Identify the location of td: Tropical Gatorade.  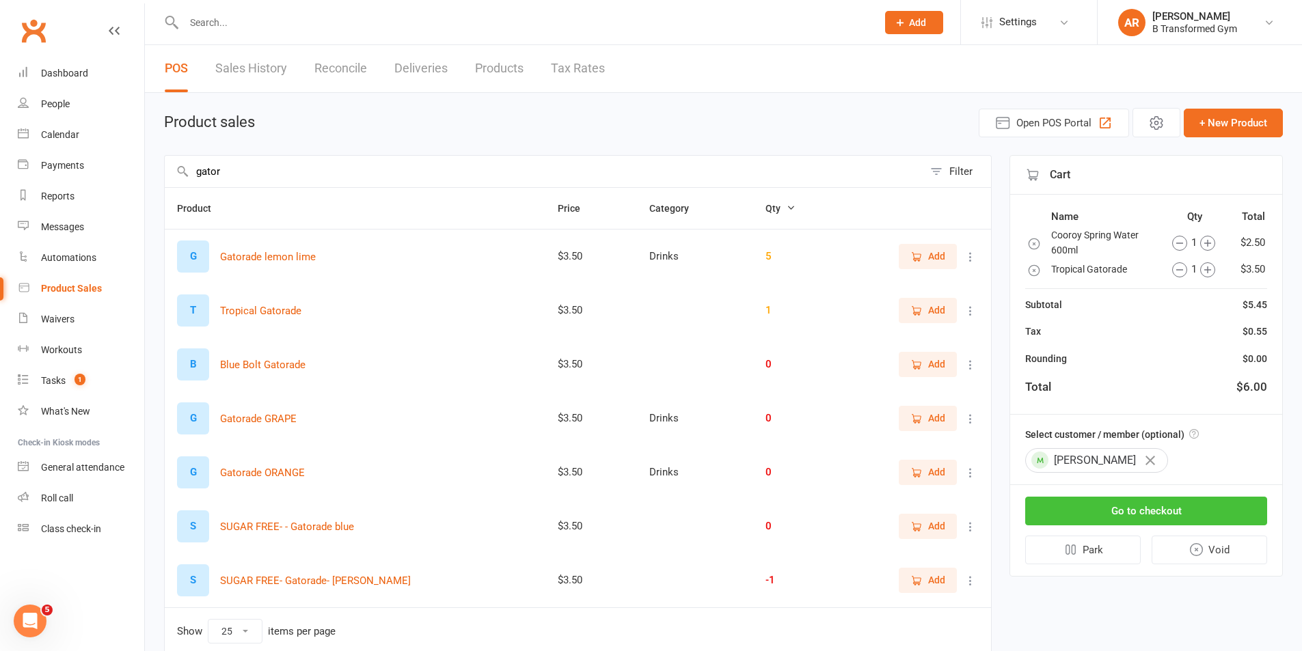
(1104, 269).